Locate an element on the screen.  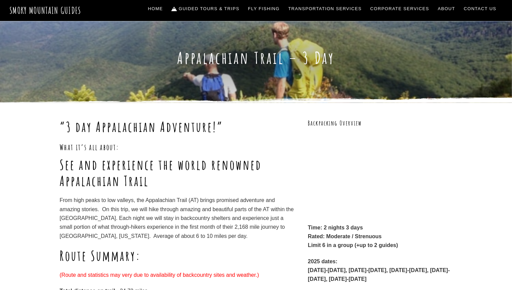
h1: Appalachian Trail – 3 Day is located at coordinates (256, 58).